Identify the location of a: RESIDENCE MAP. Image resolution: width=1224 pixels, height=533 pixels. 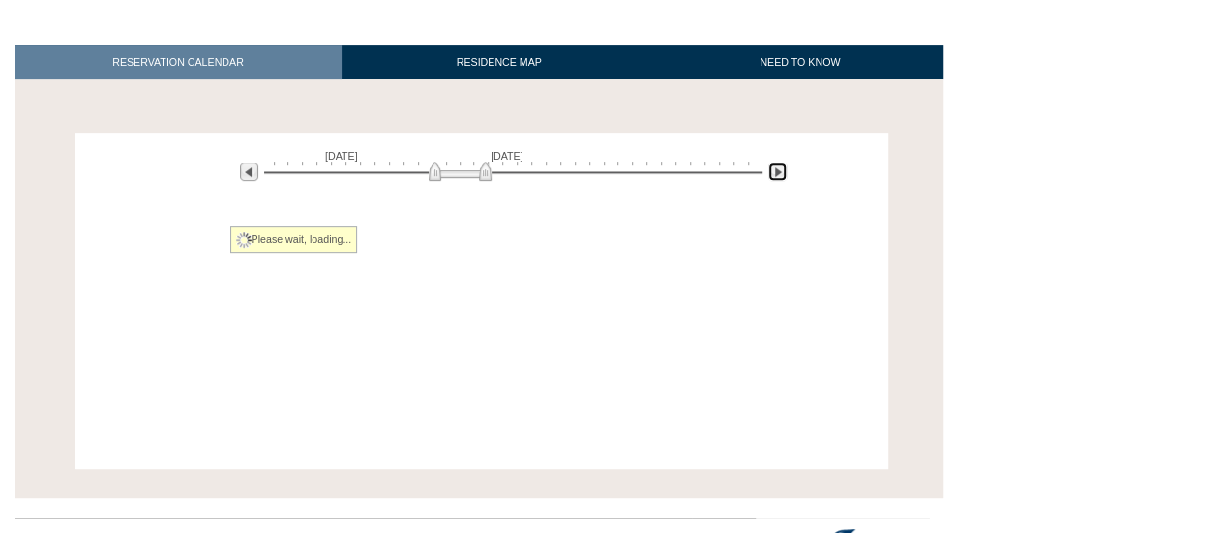
(499, 62).